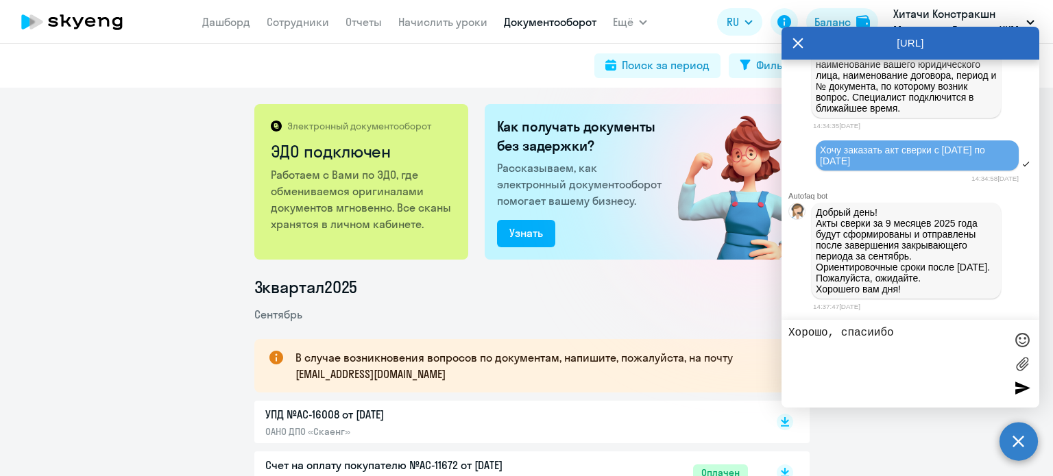  Describe the element at coordinates (842, 22) in the screenshot. I see `a: Балансbalance` at that location.